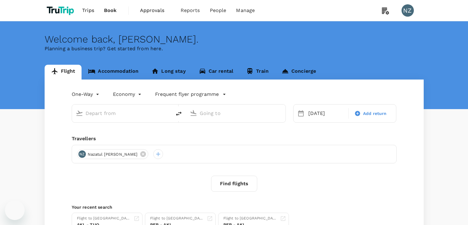  I want to click on a: Car rental, so click(216, 72).